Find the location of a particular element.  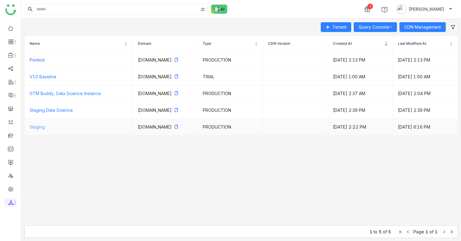

button: Tenant is located at coordinates (336, 27).